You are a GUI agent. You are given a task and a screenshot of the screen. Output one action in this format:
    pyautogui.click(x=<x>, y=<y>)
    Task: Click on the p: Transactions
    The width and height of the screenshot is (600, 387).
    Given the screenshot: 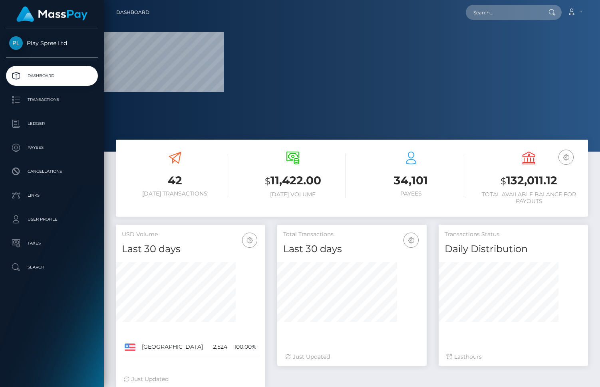 What is the action you would take?
    pyautogui.click(x=52, y=100)
    